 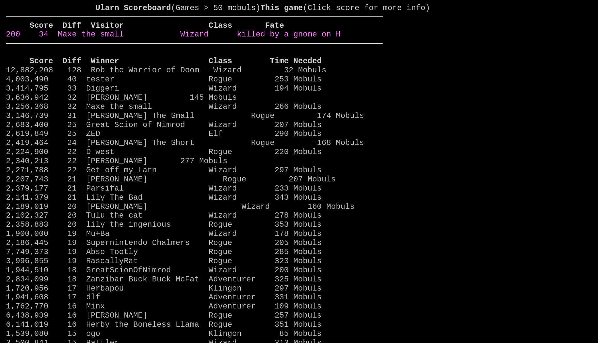 I want to click on b: Score Diff Visitor Class Fate, so click(x=157, y=25).